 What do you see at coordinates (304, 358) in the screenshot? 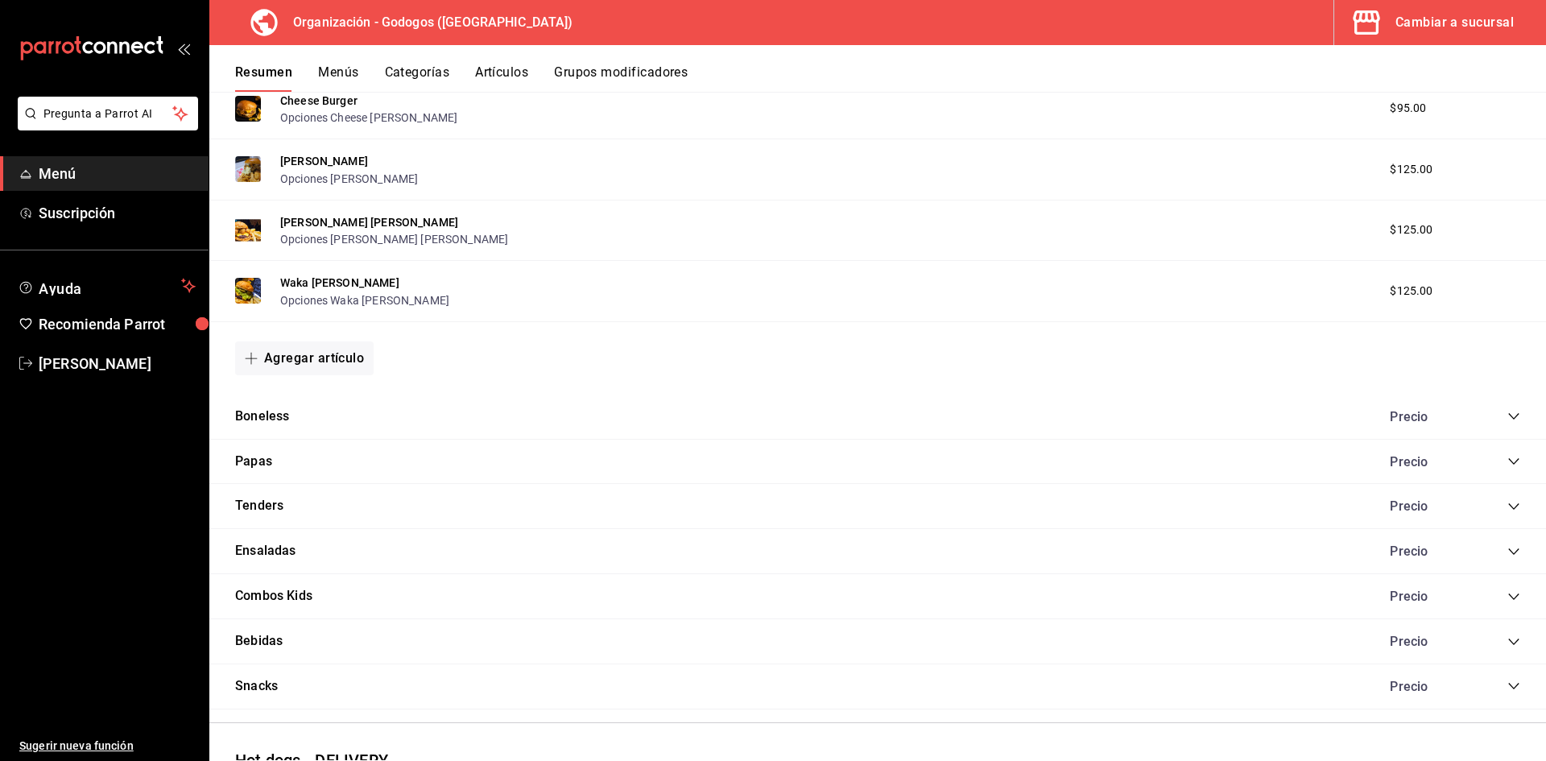
I see `button: Agregar artículo` at bounding box center [304, 358].